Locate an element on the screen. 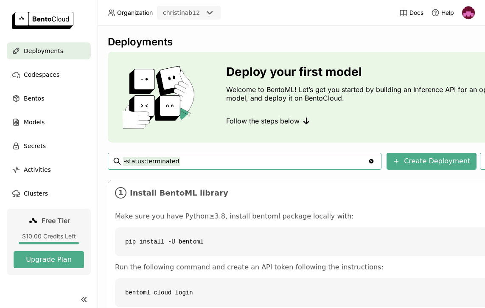 The height and width of the screenshot is (308, 485). span: Organization is located at coordinates (135, 13).